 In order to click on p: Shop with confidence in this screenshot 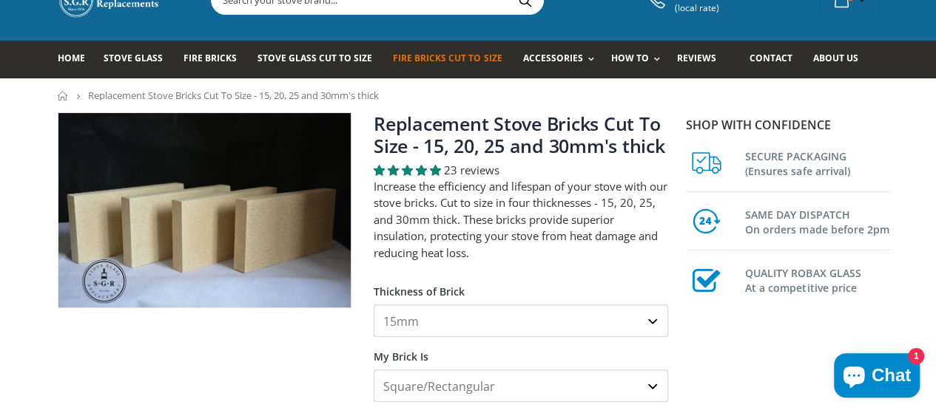, I will do `click(788, 125)`.